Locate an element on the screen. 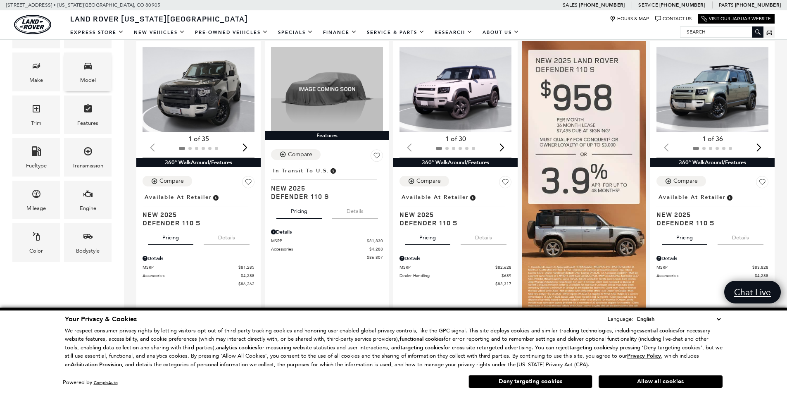 The height and width of the screenshot is (394, 787). div: 1 of 36 is located at coordinates (712, 139).